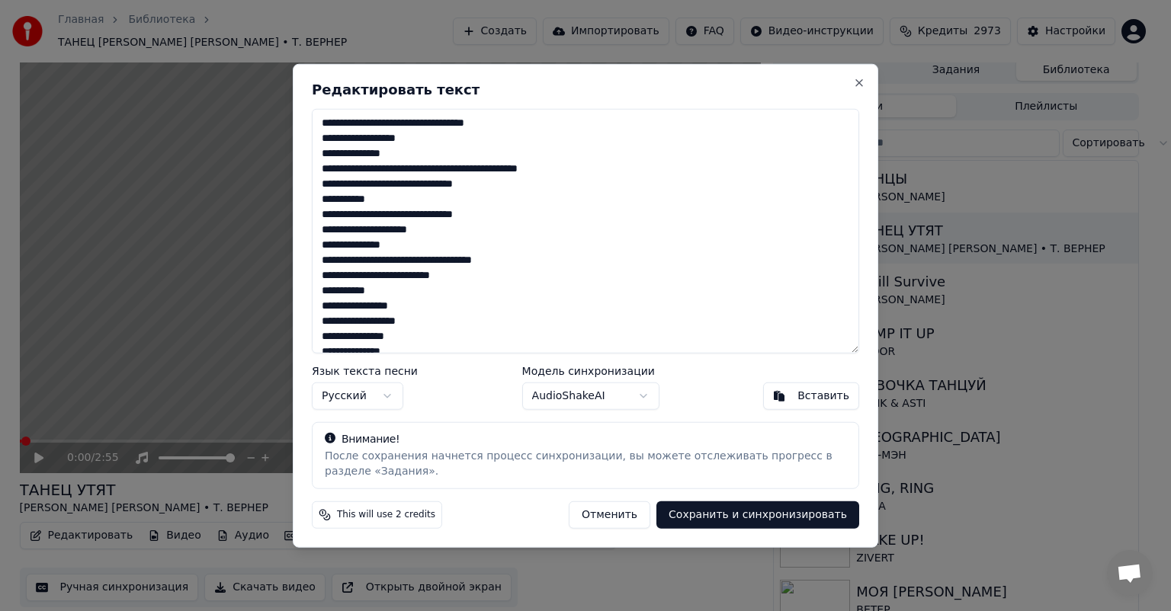 The width and height of the screenshot is (1171, 611). What do you see at coordinates (585, 90) in the screenshot?
I see `h2: Редактировать текст` at bounding box center [585, 90].